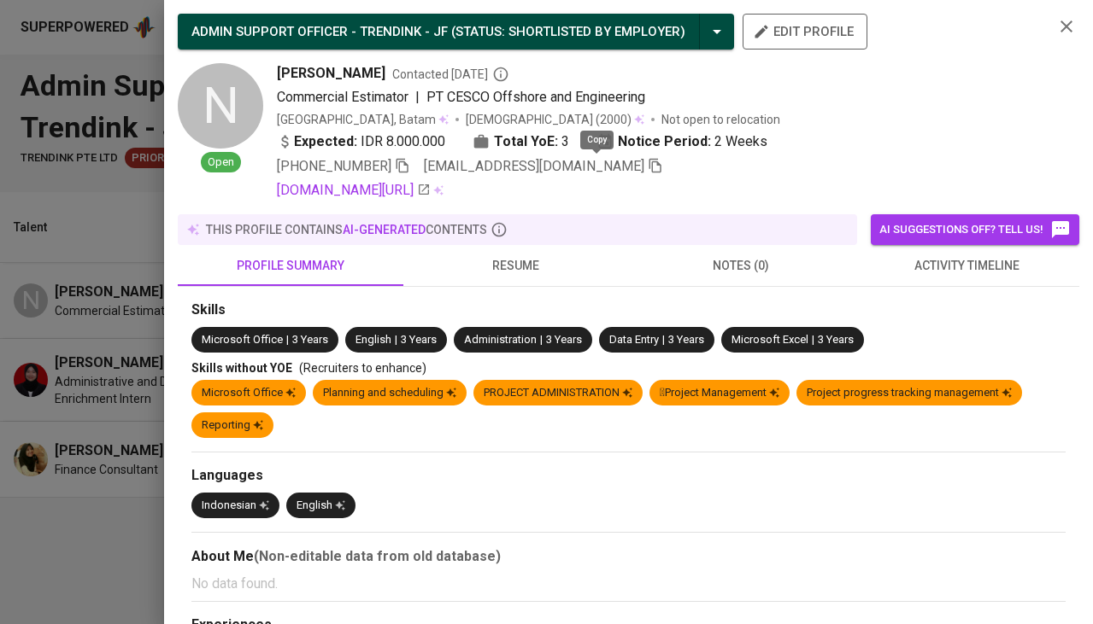  What do you see at coordinates (628, 584) in the screenshot?
I see `p: No data found.` at bounding box center [628, 584].